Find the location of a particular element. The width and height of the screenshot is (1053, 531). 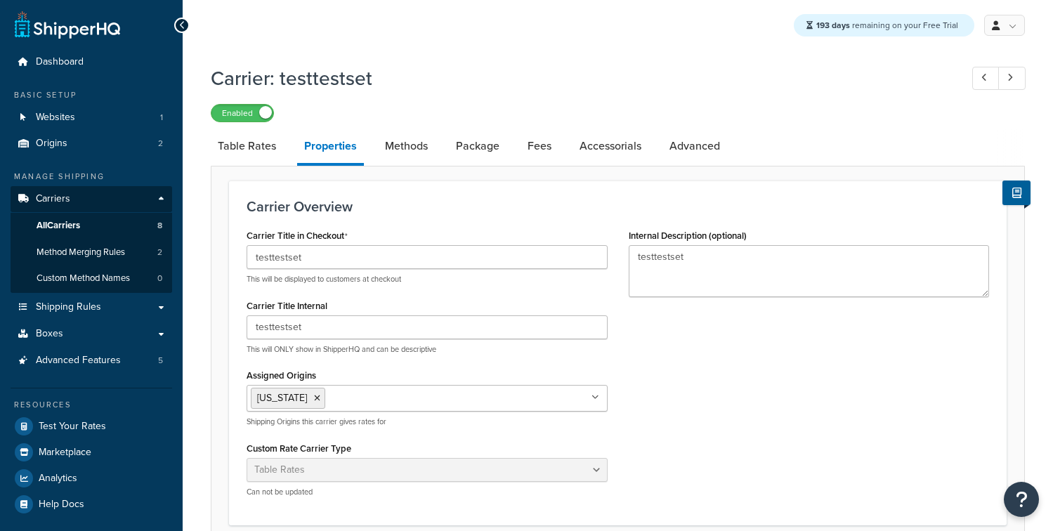

a: Table Rates is located at coordinates (247, 146).